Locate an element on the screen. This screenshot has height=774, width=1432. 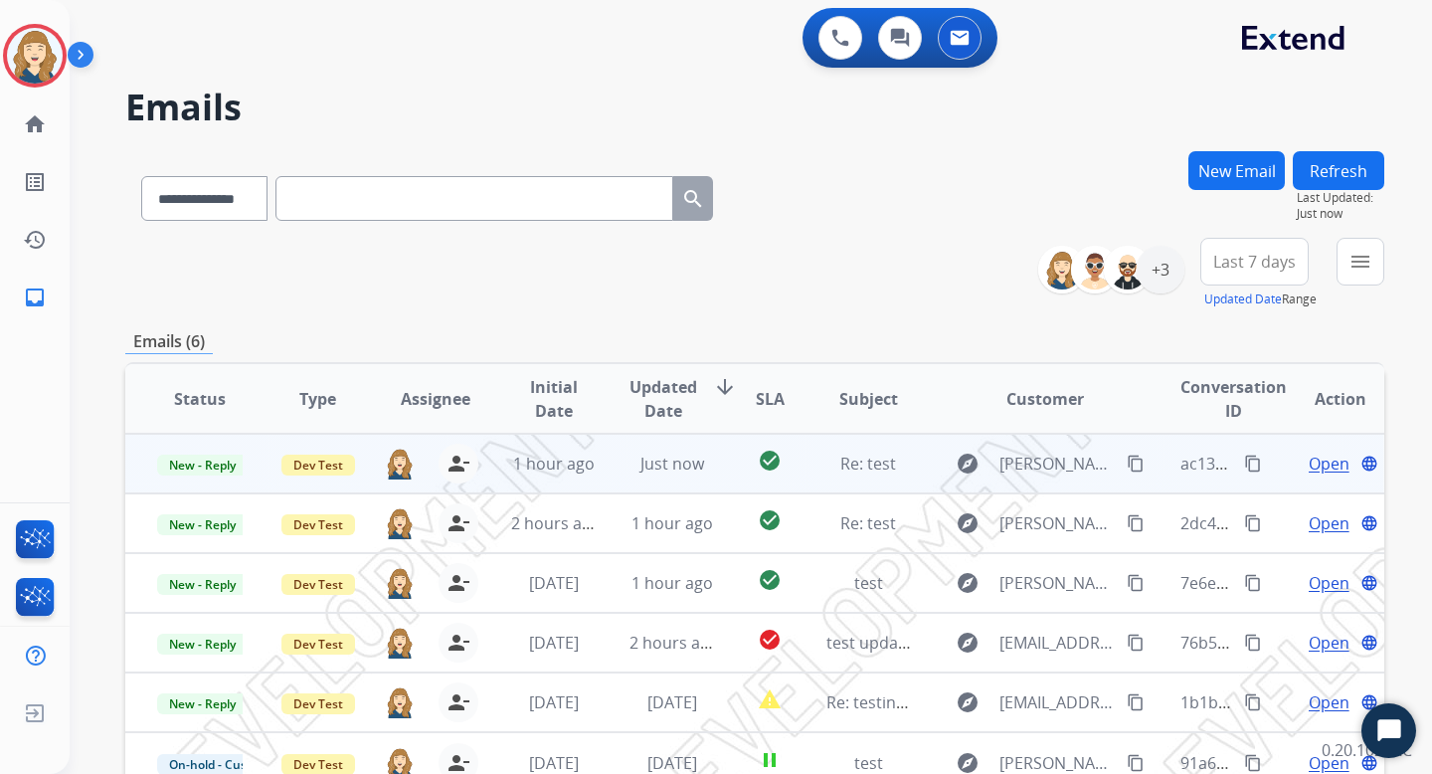
span: Last 7 days is located at coordinates (1254, 262).